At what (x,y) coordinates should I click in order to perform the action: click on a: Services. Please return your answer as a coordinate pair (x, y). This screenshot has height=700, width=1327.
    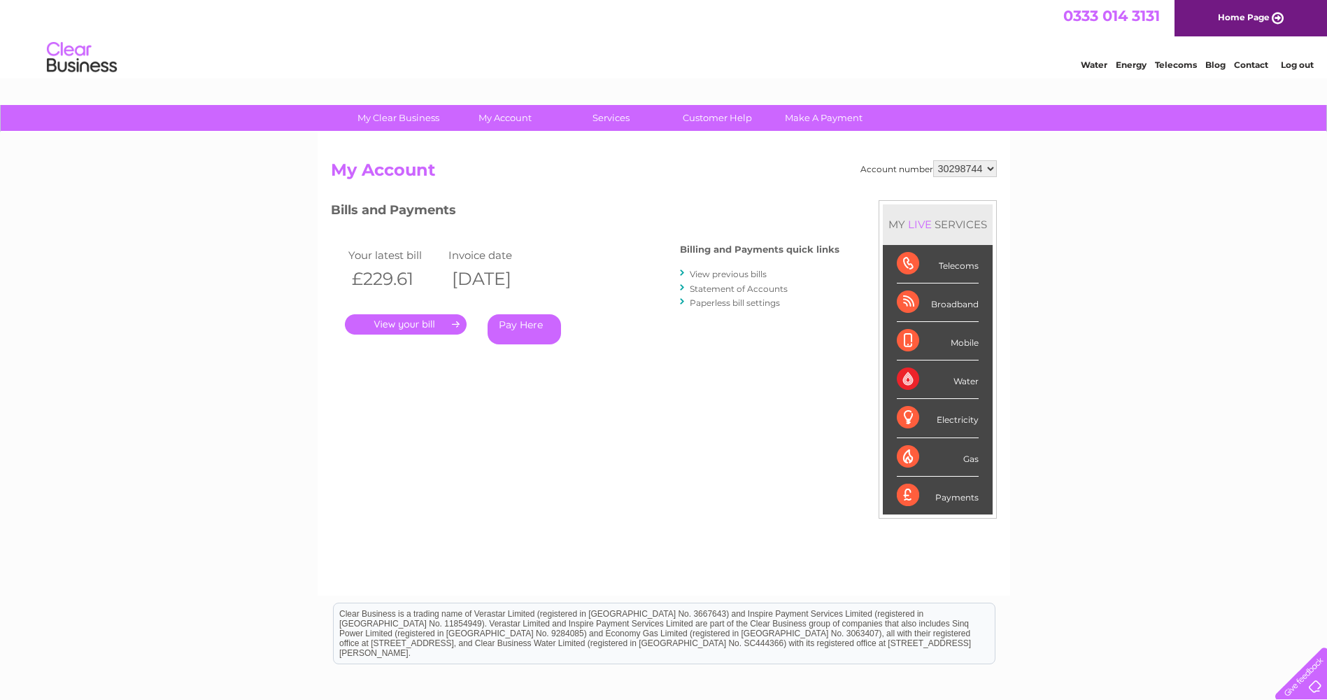
    Looking at the image, I should click on (611, 118).